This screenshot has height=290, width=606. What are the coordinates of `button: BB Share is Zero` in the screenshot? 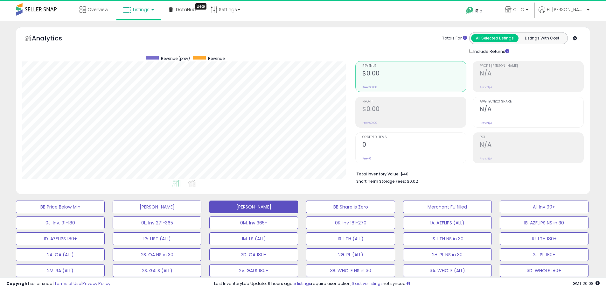 It's located at (350, 207).